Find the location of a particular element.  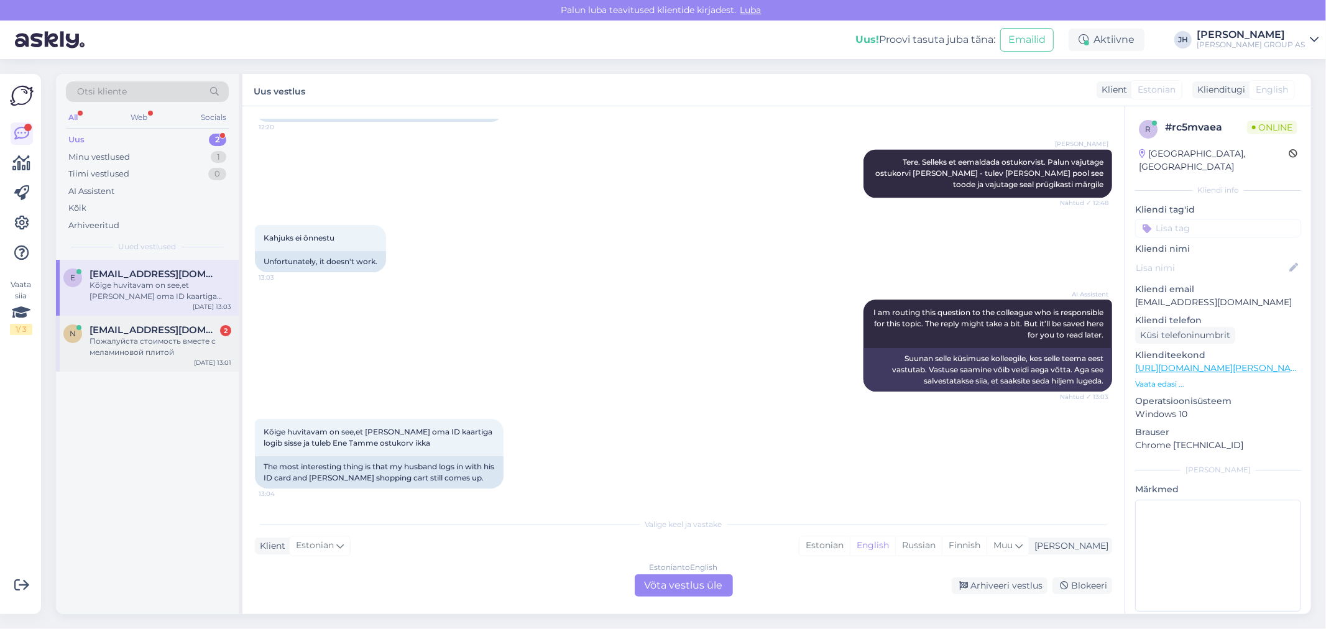

div: Suunan selle küsimuse kolleegile, kes selle teema eest vastutab. Vastuse saamine võib veidi aega ... is located at coordinates (987, 370).